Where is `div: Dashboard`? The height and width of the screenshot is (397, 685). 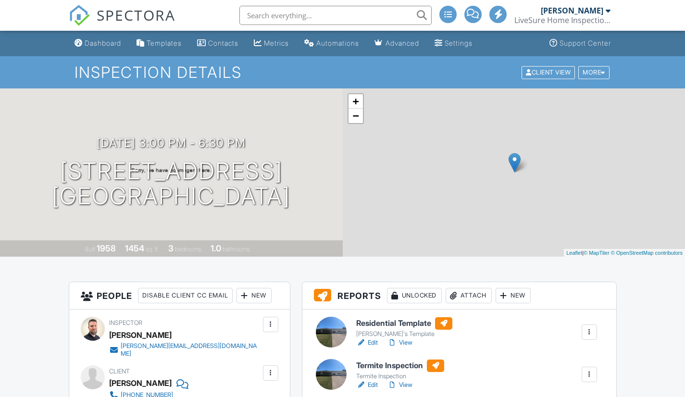
div: Dashboard is located at coordinates (103, 43).